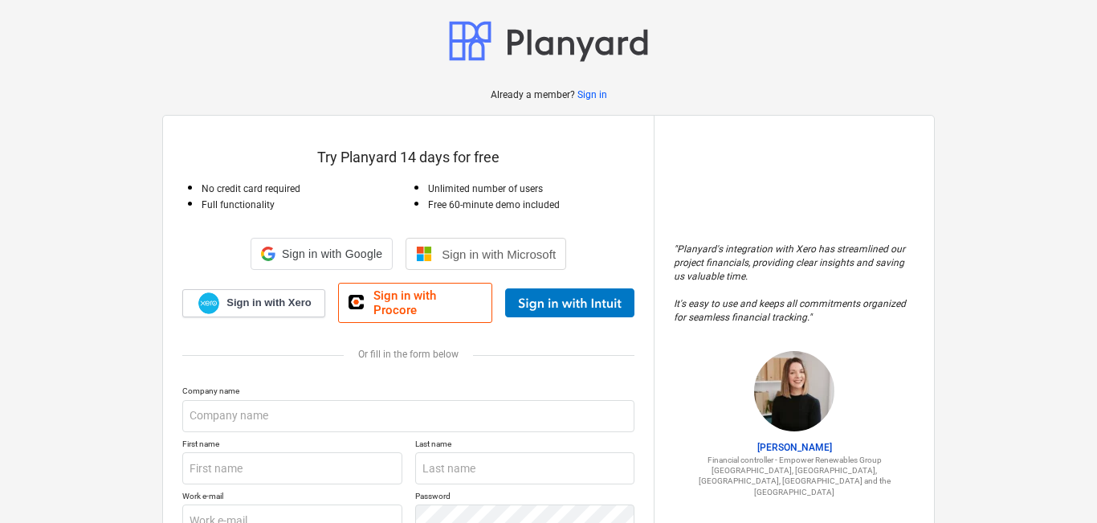  What do you see at coordinates (292, 445) in the screenshot?
I see `p: First name` at bounding box center [292, 445].